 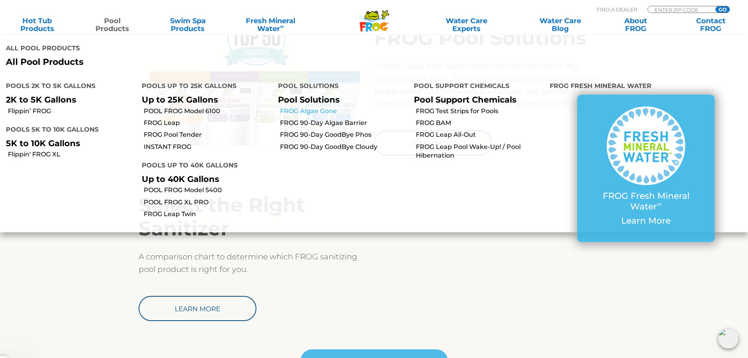 I want to click on h4: FROG Fresh Mineral Water, so click(x=646, y=87).